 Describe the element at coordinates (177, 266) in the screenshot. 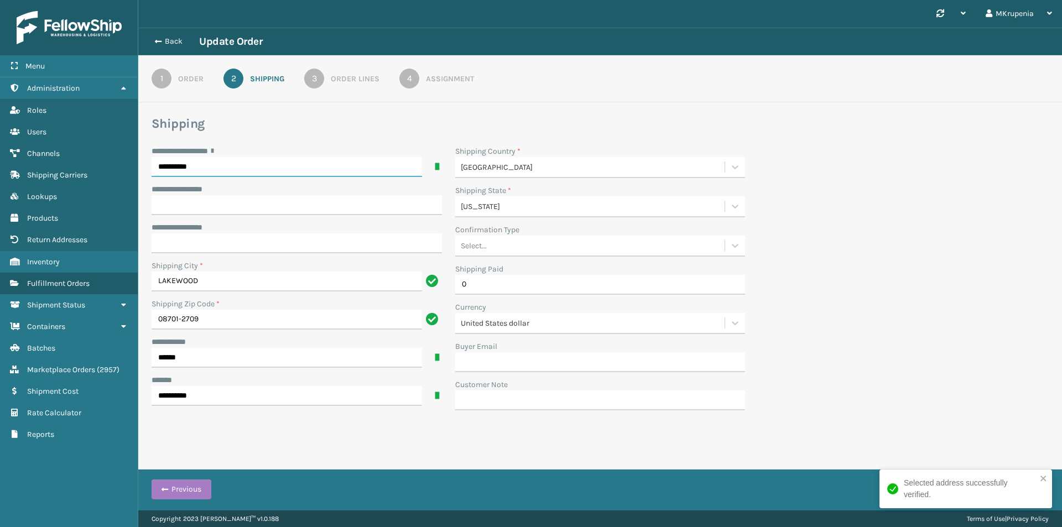

I see `label: Shipping City` at that location.